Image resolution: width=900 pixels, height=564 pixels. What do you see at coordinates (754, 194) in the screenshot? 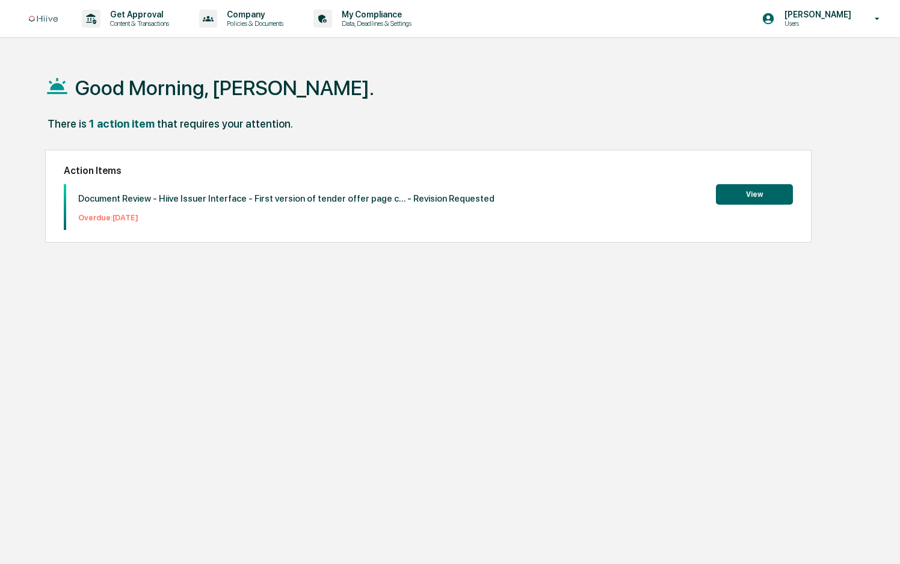
I see `button: View` at bounding box center [754, 194].